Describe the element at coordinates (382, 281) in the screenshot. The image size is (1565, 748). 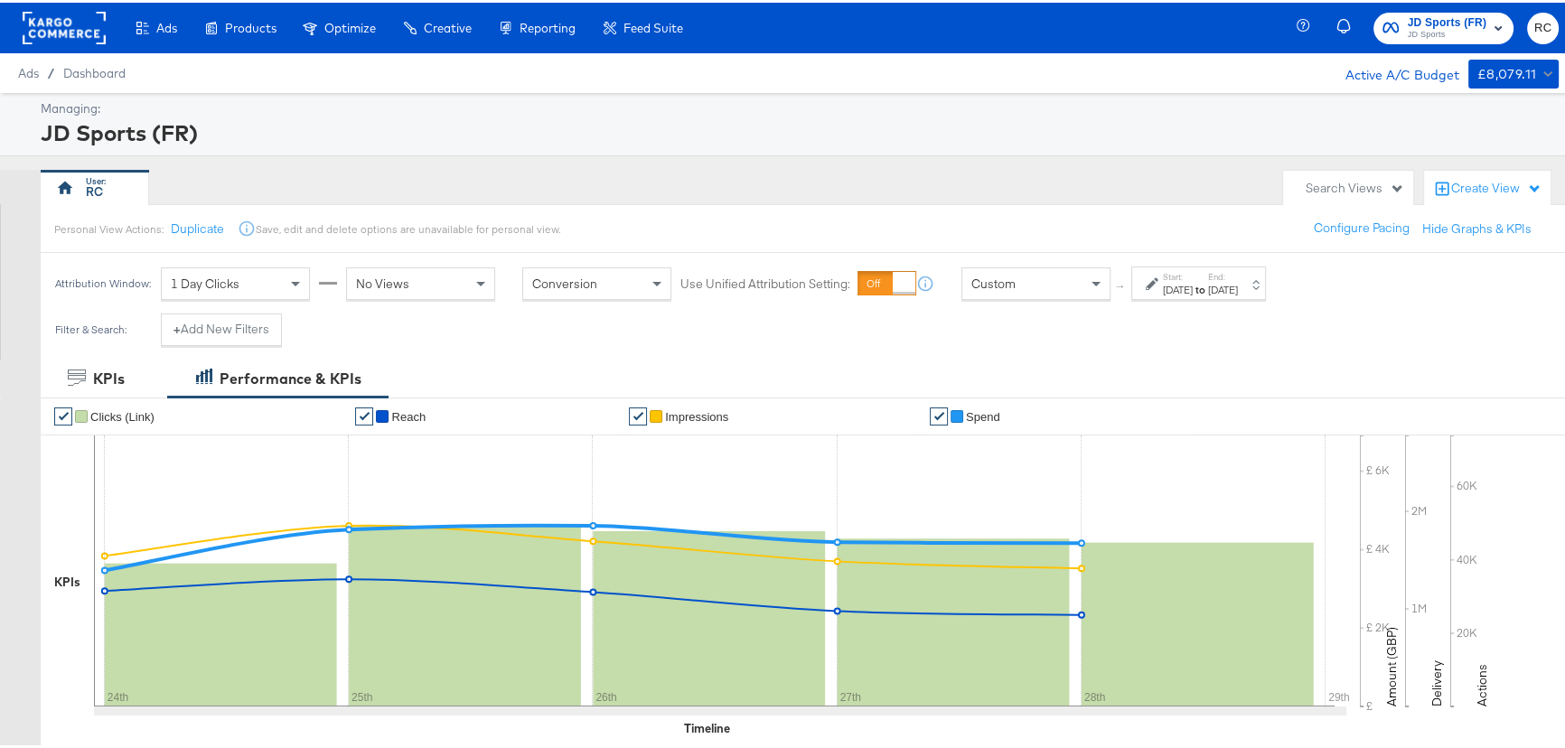
I see `span: No Views` at that location.